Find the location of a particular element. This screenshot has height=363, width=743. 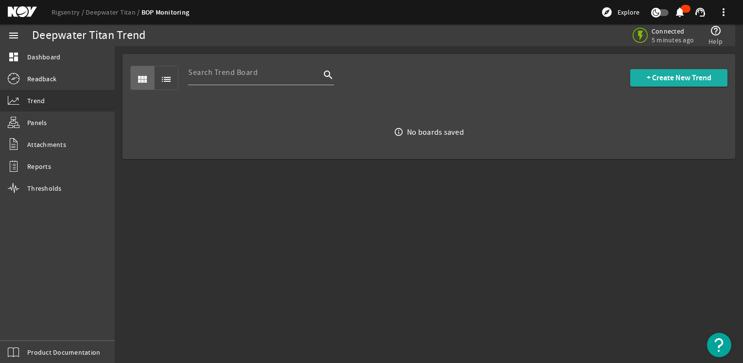

span: Thresholds is located at coordinates (44, 188).